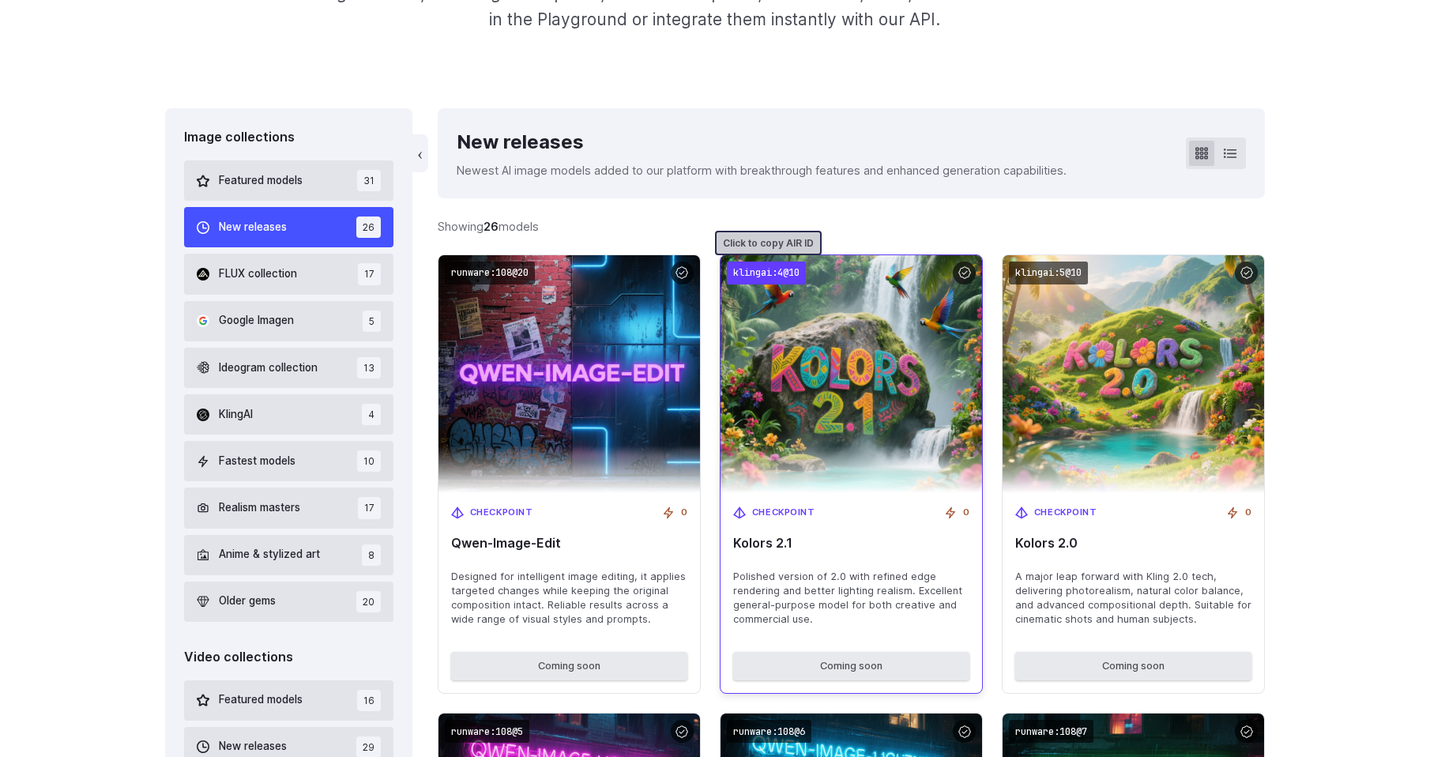 The image size is (1430, 757). What do you see at coordinates (288, 658) in the screenshot?
I see `div: Video collections` at bounding box center [288, 658].